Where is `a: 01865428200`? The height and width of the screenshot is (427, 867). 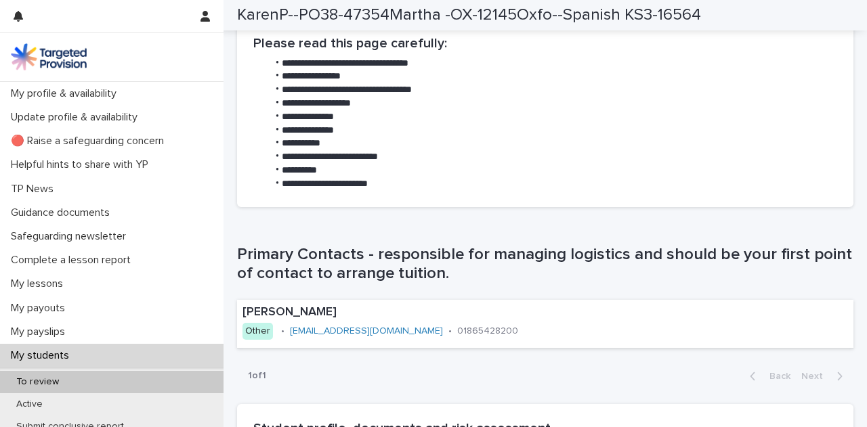
a: 01865428200 is located at coordinates (488, 331).